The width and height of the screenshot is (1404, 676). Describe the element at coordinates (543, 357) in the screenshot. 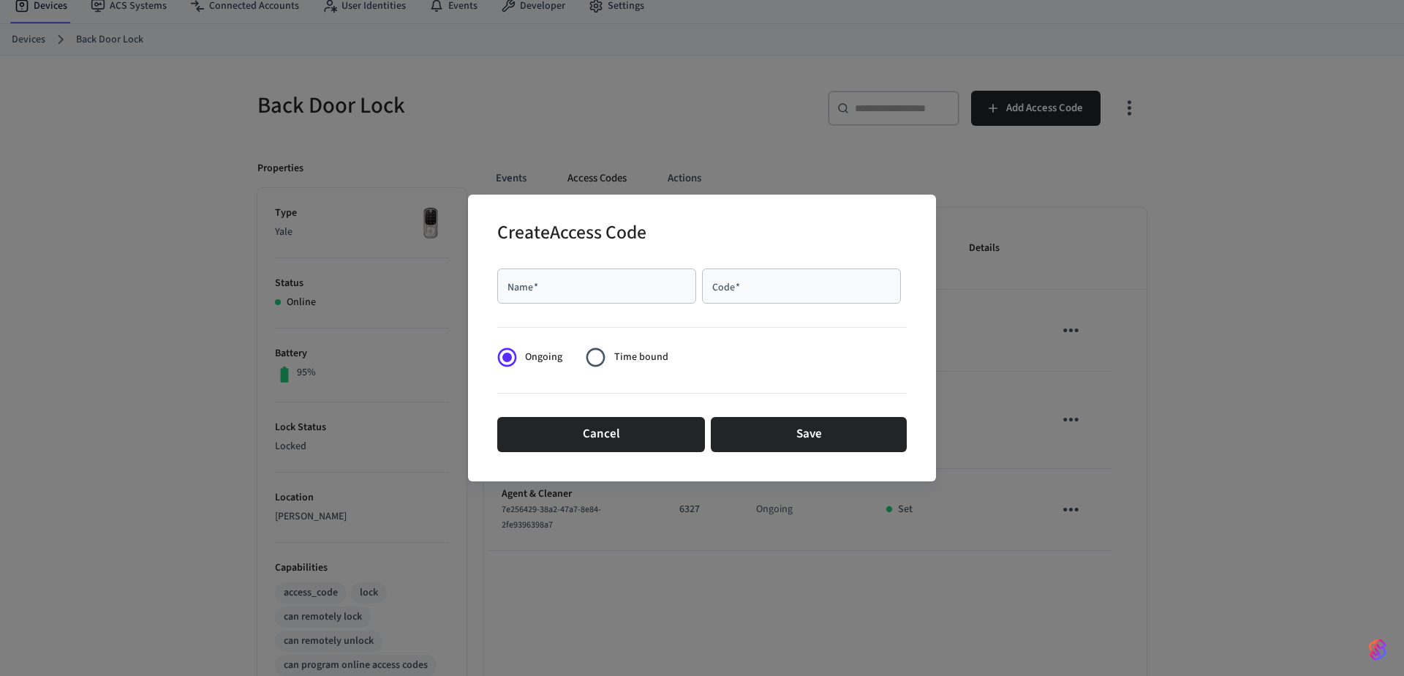

I see `span: Ongoing` at that location.